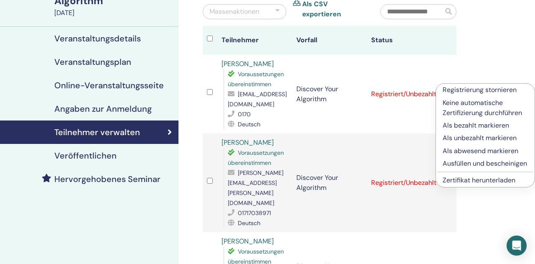 The height and width of the screenshot is (264, 535). I want to click on p: Registrierung stornieren, so click(486, 90).